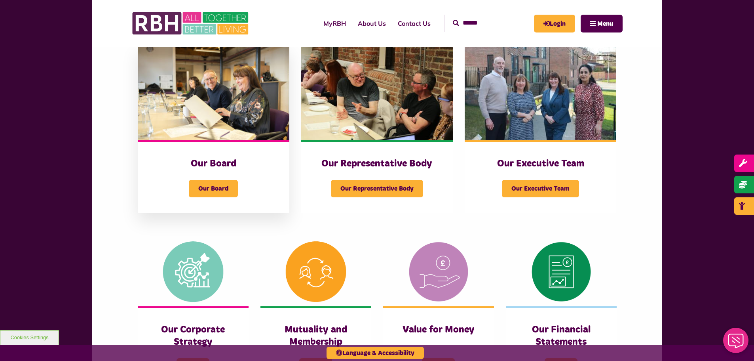 The height and width of the screenshot is (361, 754). Describe the element at coordinates (439, 271) in the screenshot. I see `img: Value For Money` at that location.